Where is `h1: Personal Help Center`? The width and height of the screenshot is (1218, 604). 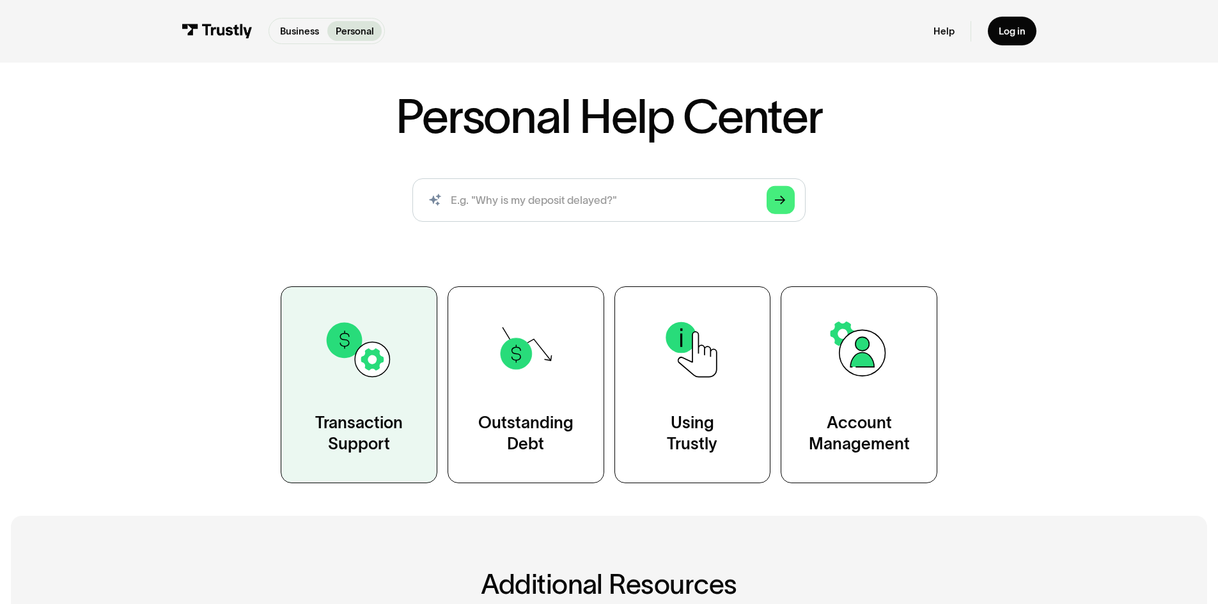 h1: Personal Help Center is located at coordinates (609, 116).